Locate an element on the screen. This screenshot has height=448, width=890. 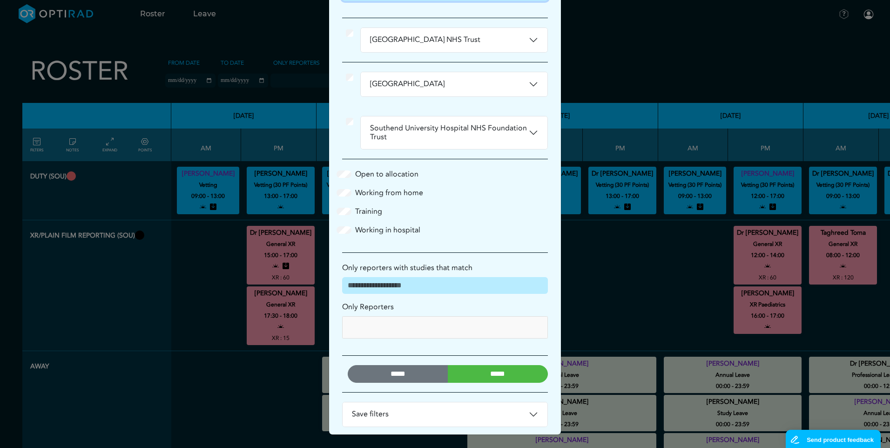
button: Southend University Hospital NHS Foundation Trust is located at coordinates (454, 133).